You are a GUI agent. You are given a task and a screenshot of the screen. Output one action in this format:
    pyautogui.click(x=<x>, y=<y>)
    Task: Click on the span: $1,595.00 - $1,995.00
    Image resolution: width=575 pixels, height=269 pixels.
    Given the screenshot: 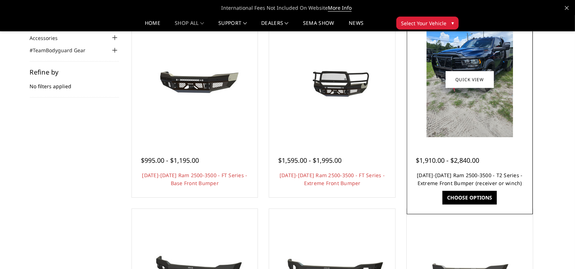 What is the action you would take?
    pyautogui.click(x=310, y=160)
    